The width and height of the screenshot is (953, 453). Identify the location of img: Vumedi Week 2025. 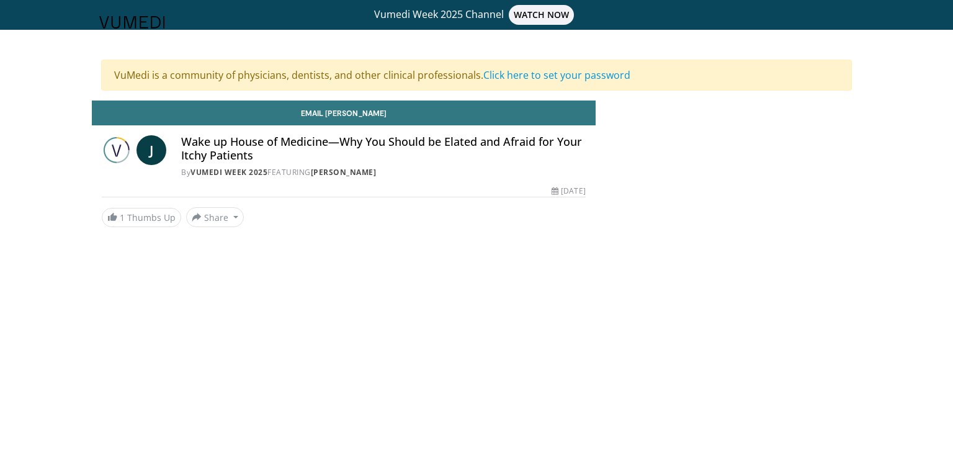
(117, 150).